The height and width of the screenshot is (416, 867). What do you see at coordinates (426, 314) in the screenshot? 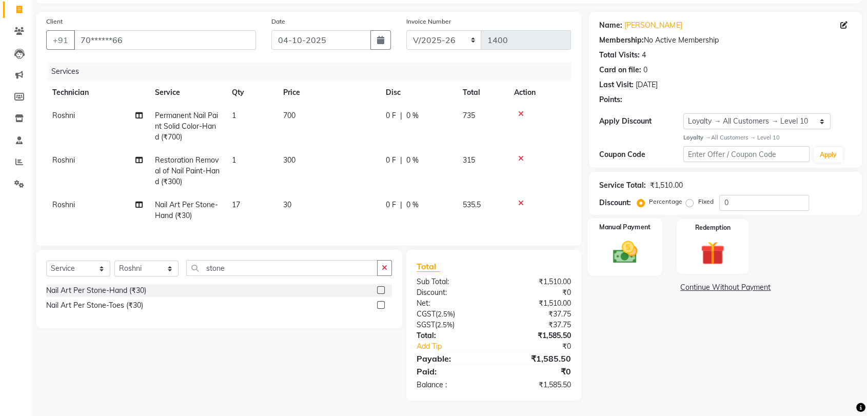
I see `span: CGST` at bounding box center [426, 314].